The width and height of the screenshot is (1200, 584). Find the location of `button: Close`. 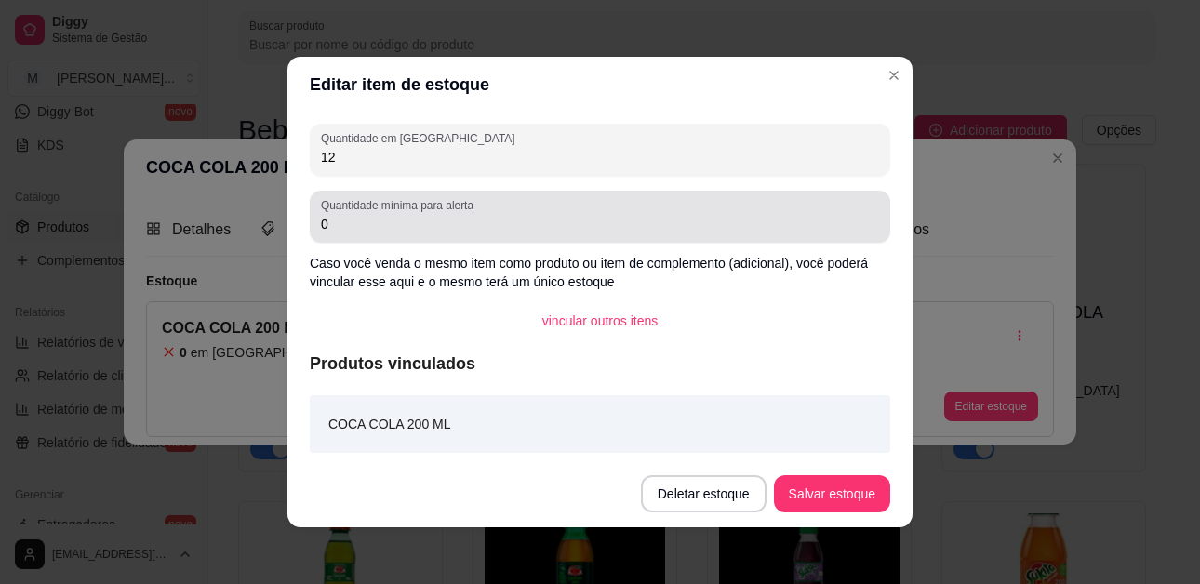

button: Close is located at coordinates (894, 75).